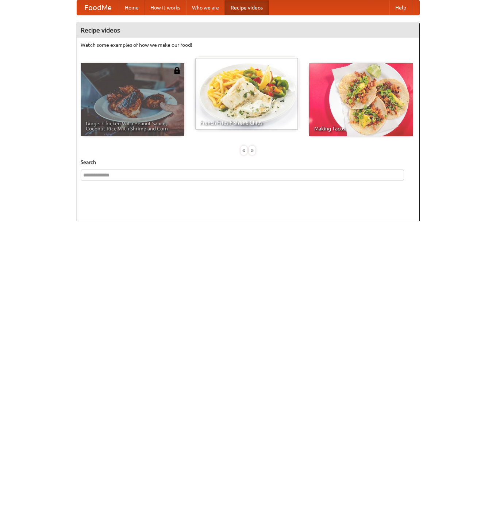 This screenshot has width=496, height=517. Describe the element at coordinates (132, 8) in the screenshot. I see `a: Home` at that location.